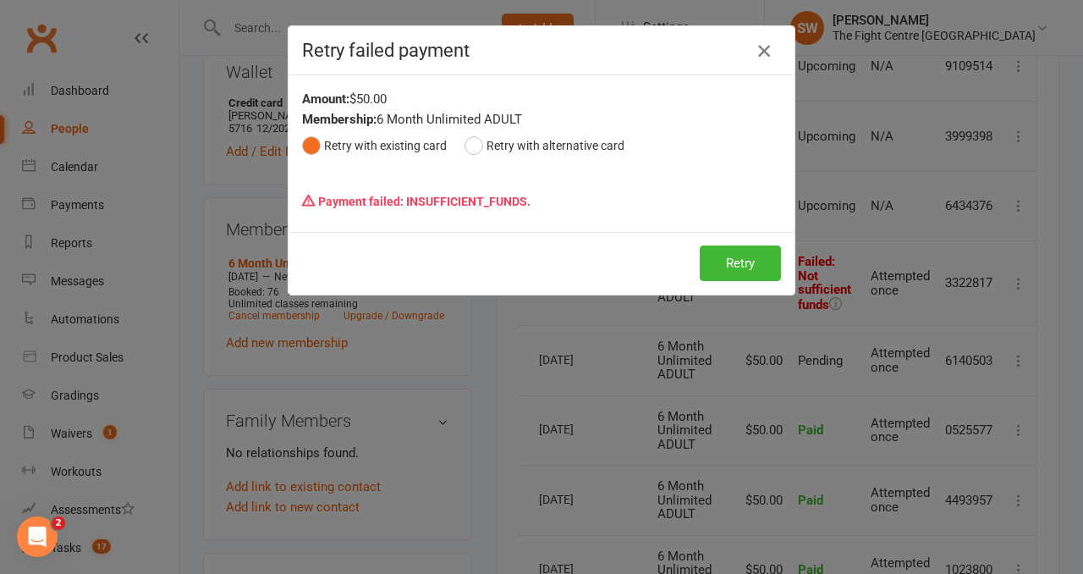 This screenshot has height=574, width=1083. Describe the element at coordinates (58, 523) in the screenshot. I see `span: 2` at that location.